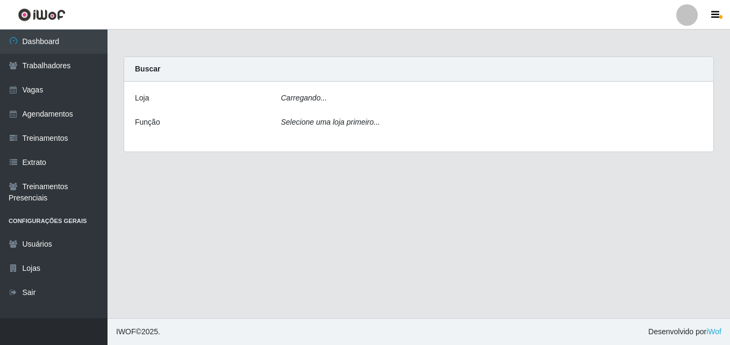 Image resolution: width=730 pixels, height=345 pixels. I want to click on a: iWof, so click(714, 332).